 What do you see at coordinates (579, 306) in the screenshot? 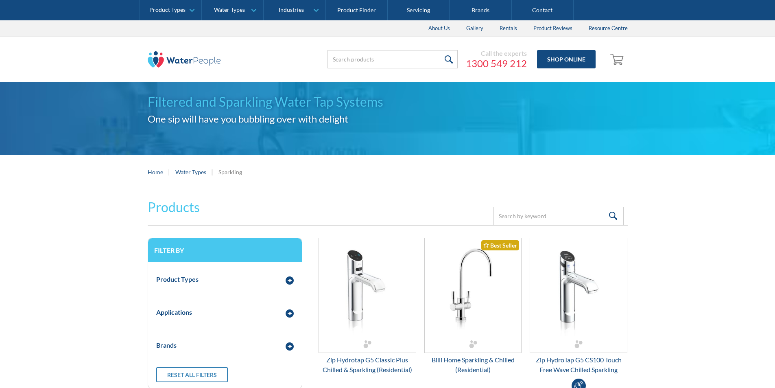
I see `a: Zip HydroTap G5 CS100 Touch Free Wave Chilled Sparkling Zip HydroTap G5 CS100 Touch Free Wave Chi...` at bounding box center [579, 306].